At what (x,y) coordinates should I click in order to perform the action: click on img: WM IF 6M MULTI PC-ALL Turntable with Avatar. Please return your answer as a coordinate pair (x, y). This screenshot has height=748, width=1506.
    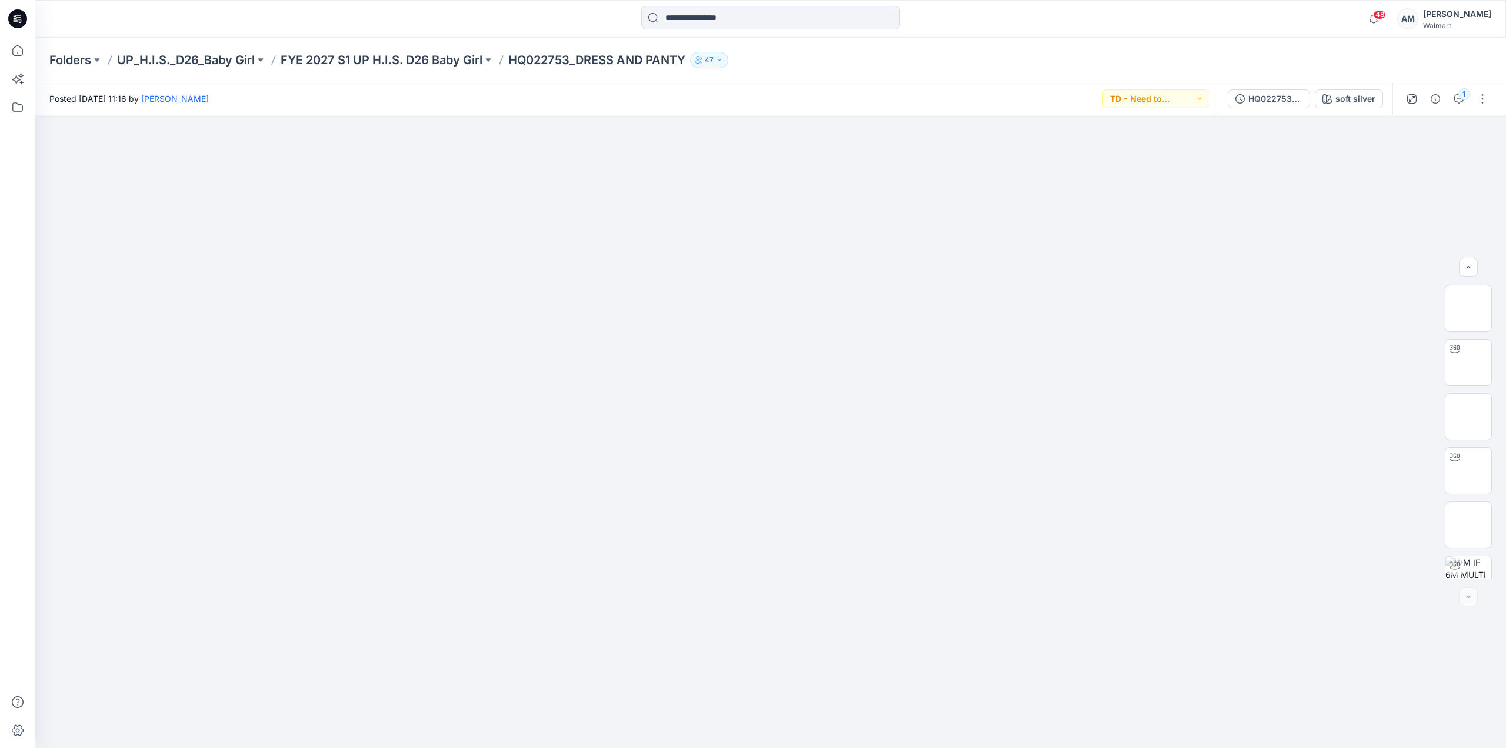
    Looking at the image, I should click on (1469, 579).